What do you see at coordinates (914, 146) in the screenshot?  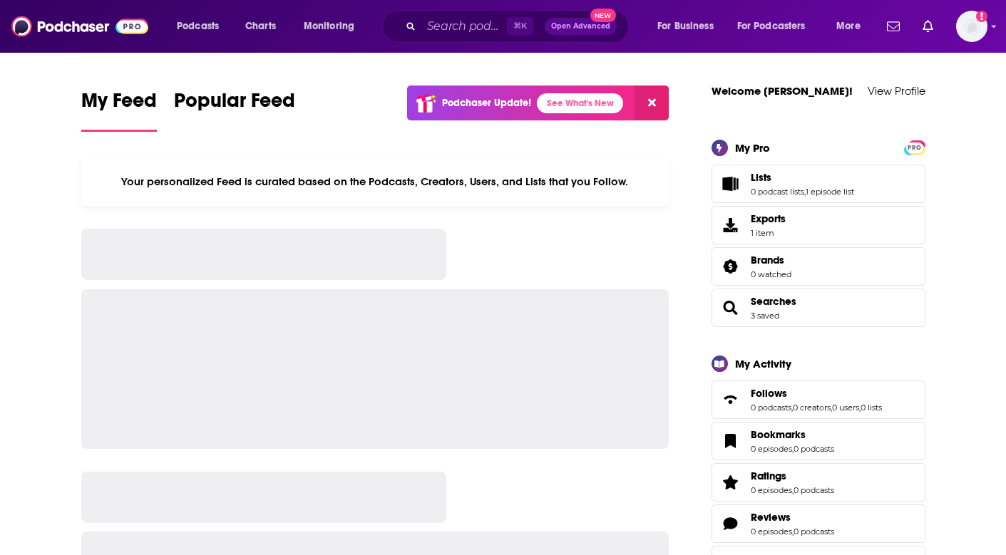 I see `a: PRO` at bounding box center [914, 146].